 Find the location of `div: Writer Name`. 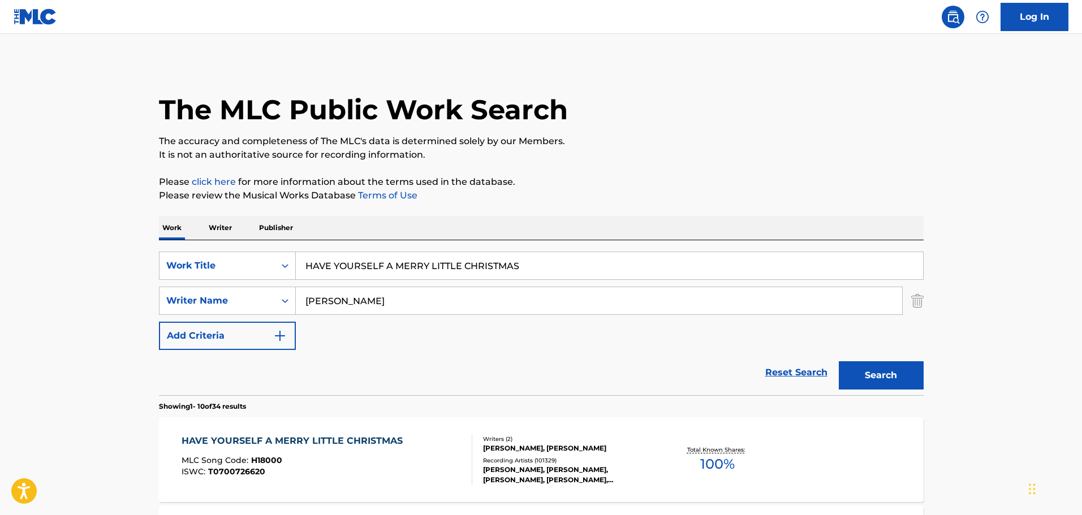

div: Writer Name is located at coordinates (217, 301).